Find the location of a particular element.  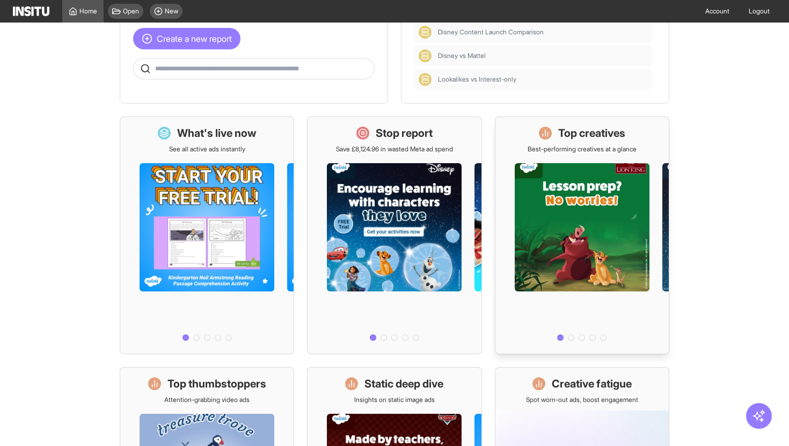

h1: Stop report is located at coordinates (404, 133).